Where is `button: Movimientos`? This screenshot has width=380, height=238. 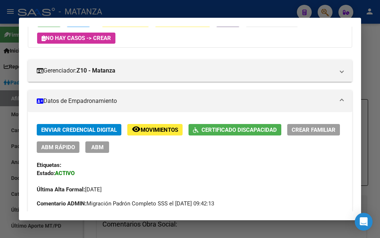 button: Movimientos is located at coordinates (155, 130).